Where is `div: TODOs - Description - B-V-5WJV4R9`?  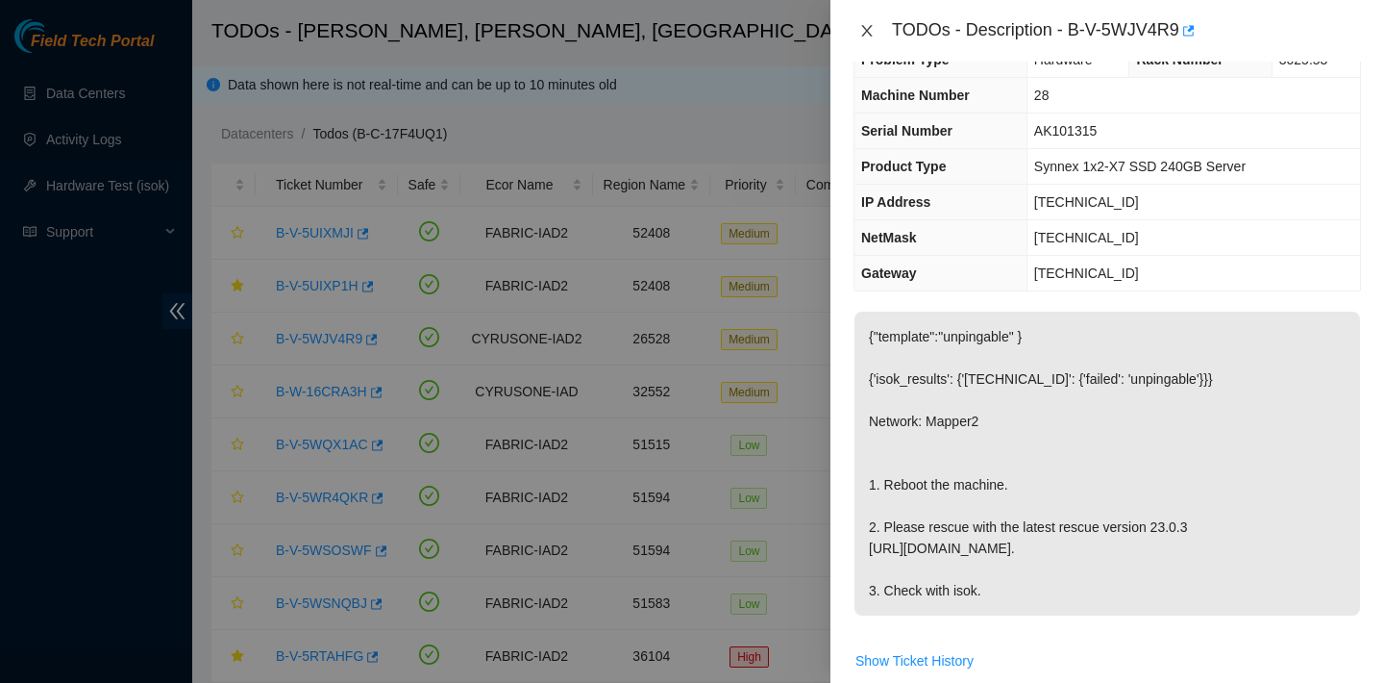
div: TODOs - Description - B-V-5WJV4R9 is located at coordinates (1127, 31).